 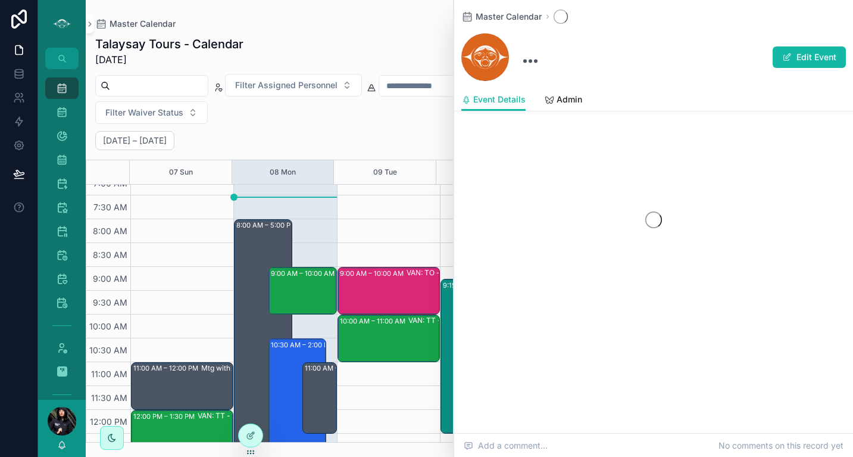 I want to click on button: 08 Mon, so click(x=283, y=172).